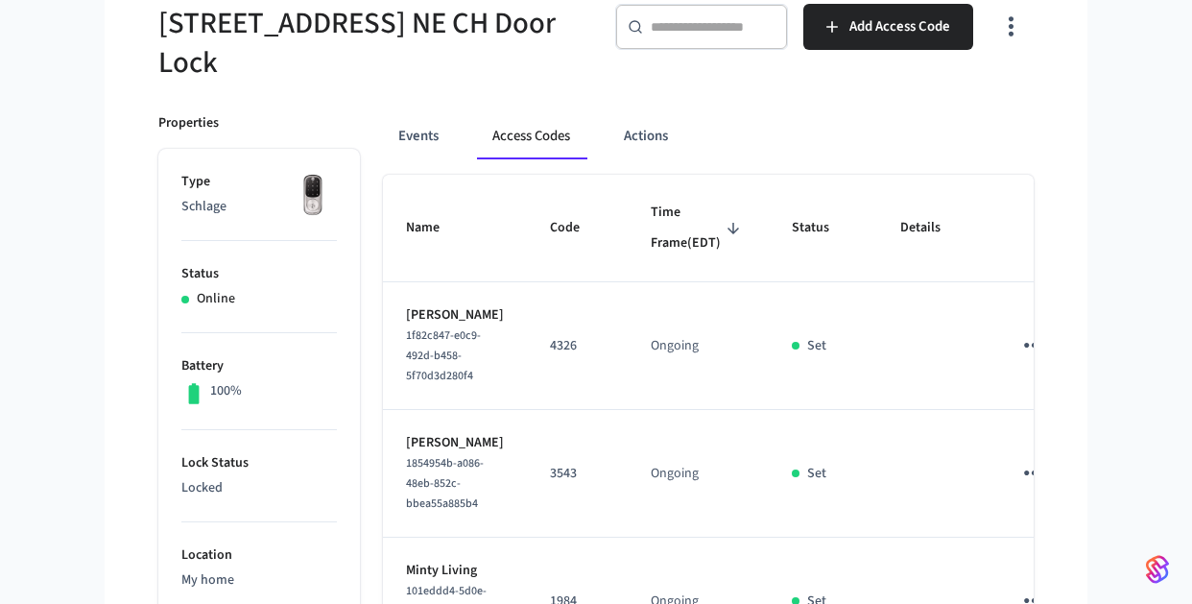  What do you see at coordinates (933, 228) in the screenshot?
I see `span: Details` at bounding box center [933, 228].